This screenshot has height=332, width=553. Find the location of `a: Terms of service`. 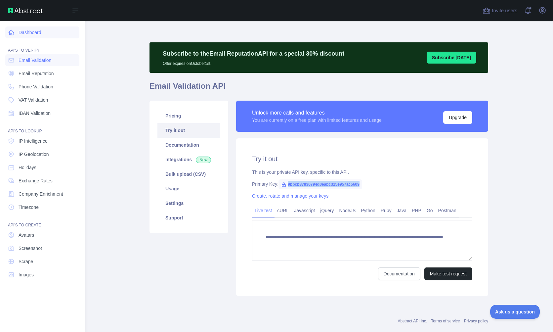

a: Terms of service is located at coordinates (445, 321).